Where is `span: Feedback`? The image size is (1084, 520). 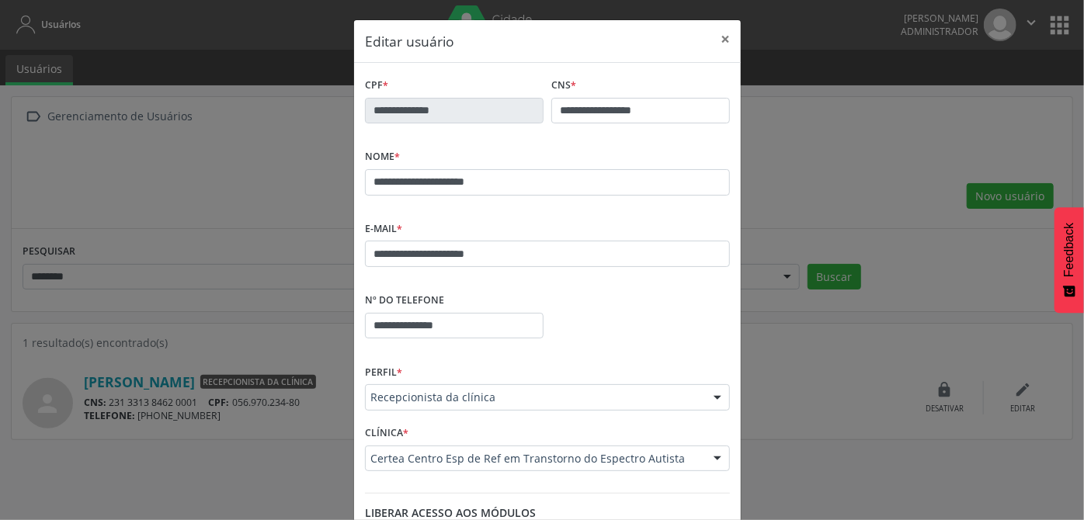 span: Feedback is located at coordinates (1070, 250).